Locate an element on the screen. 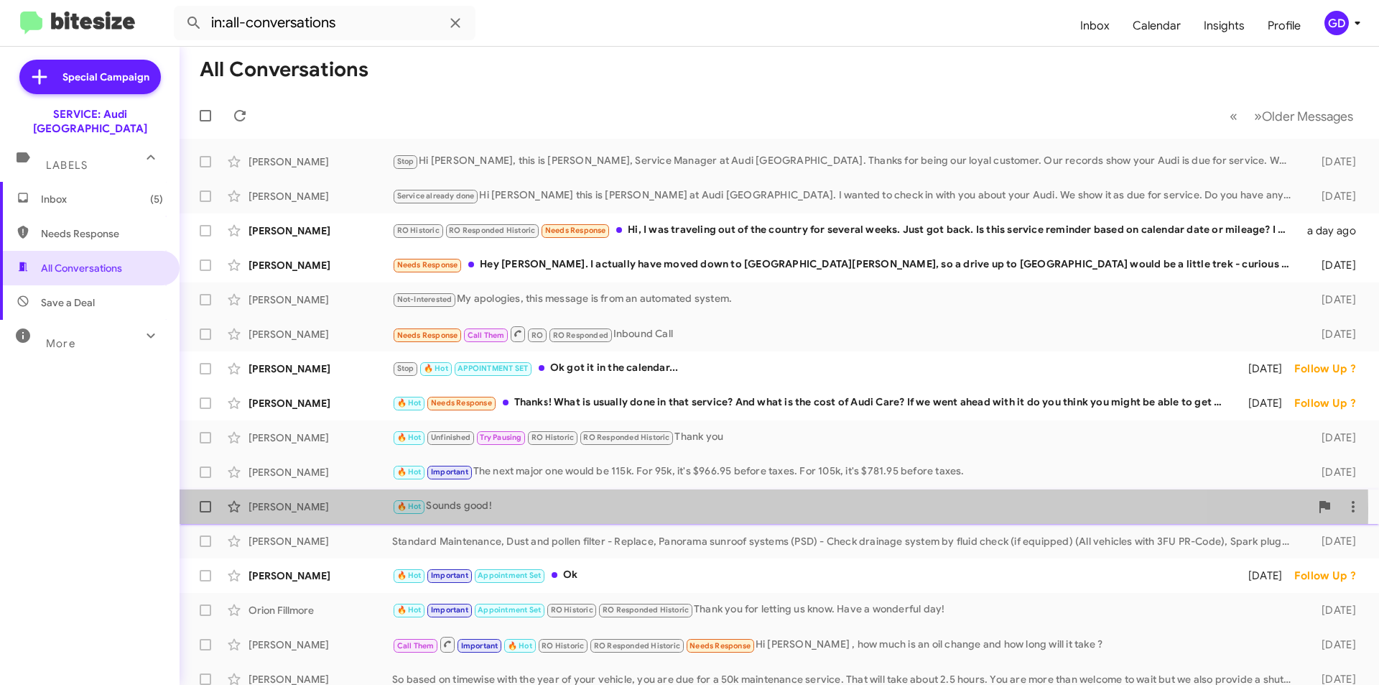  span: Service already done is located at coordinates (436, 195).